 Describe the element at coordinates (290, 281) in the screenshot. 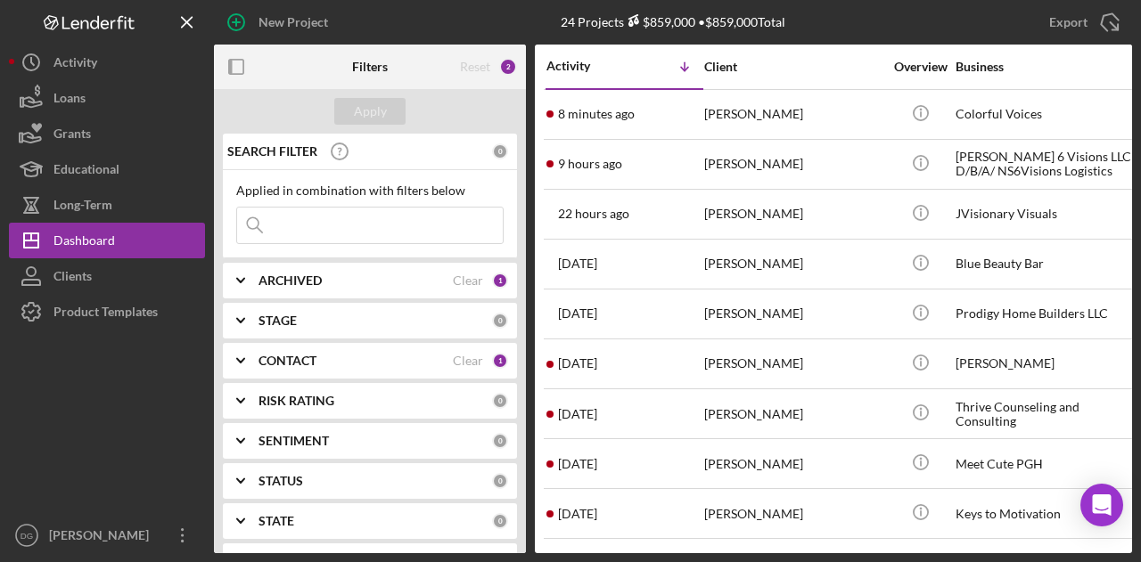

I see `b: ARCHIVED` at that location.